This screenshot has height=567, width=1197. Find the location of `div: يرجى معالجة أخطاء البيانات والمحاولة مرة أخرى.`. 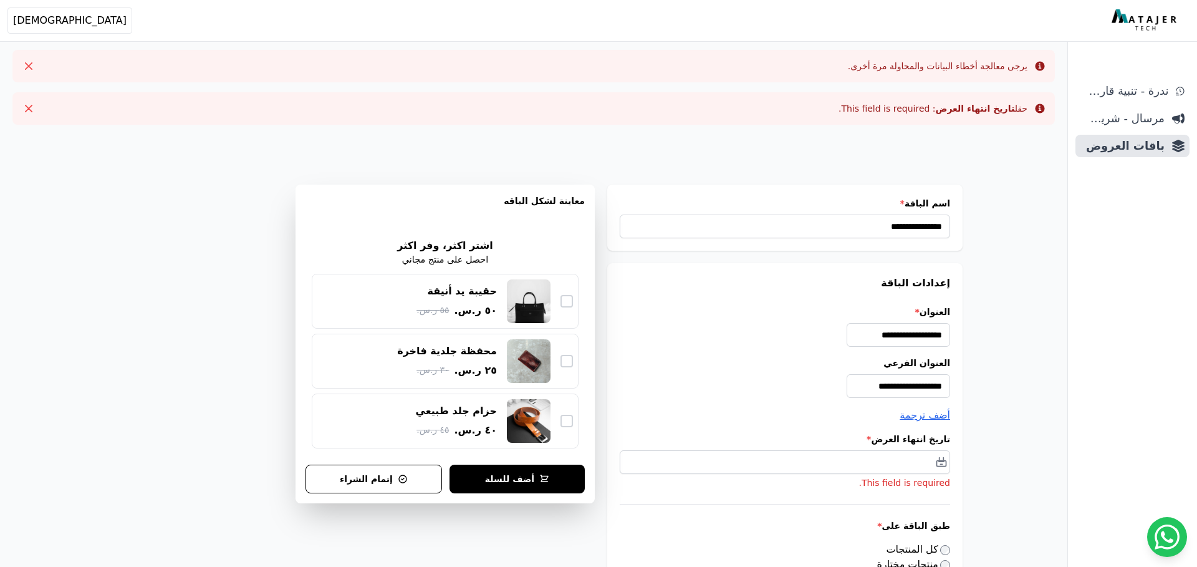

div: يرجى معالجة أخطاء البيانات والمحاولة مرة أخرى. is located at coordinates (938, 66).